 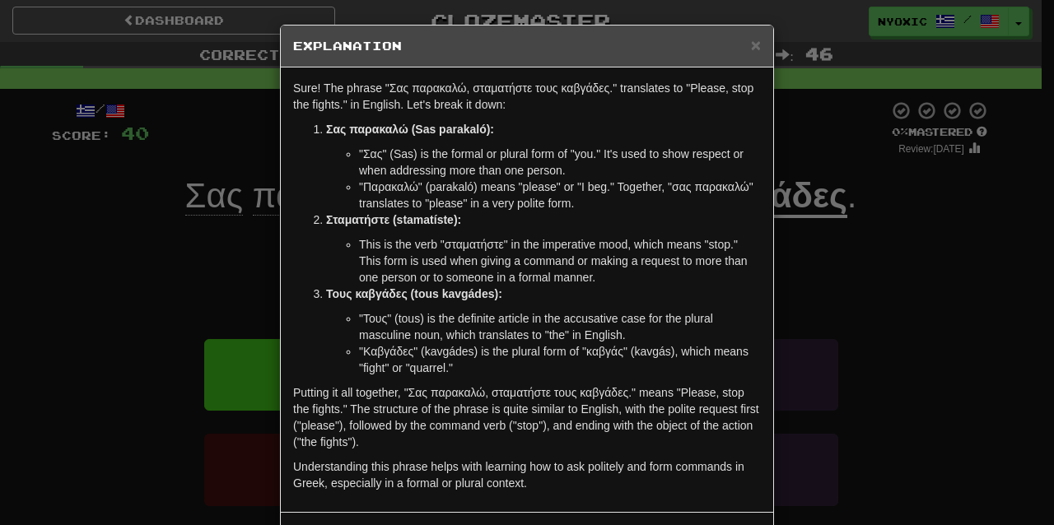 What do you see at coordinates (560, 327) in the screenshot?
I see `li: "Τους" (tous) is the definite article in the accusative case for the plural masculine noun, which...` at bounding box center [560, 327].